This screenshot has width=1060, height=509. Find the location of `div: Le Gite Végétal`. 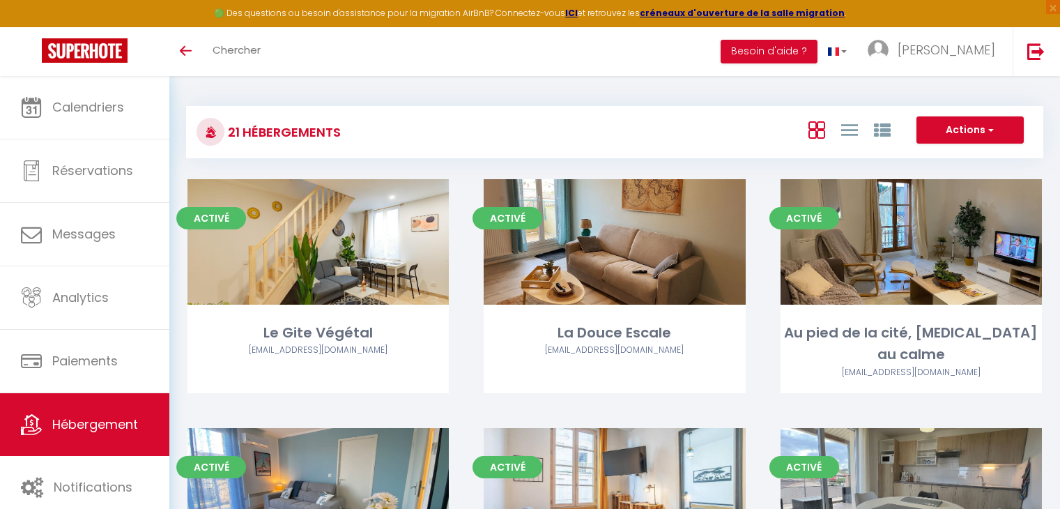

div: Le Gite Végétal is located at coordinates (318, 332).